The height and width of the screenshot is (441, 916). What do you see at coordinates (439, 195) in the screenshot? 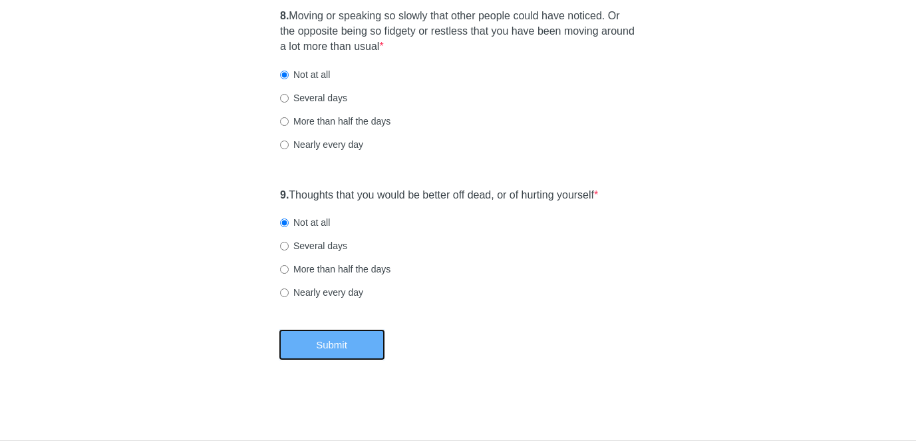
I see `label: Thoughts that you would be better off dead, or of hurting yourself` at bounding box center [439, 195].